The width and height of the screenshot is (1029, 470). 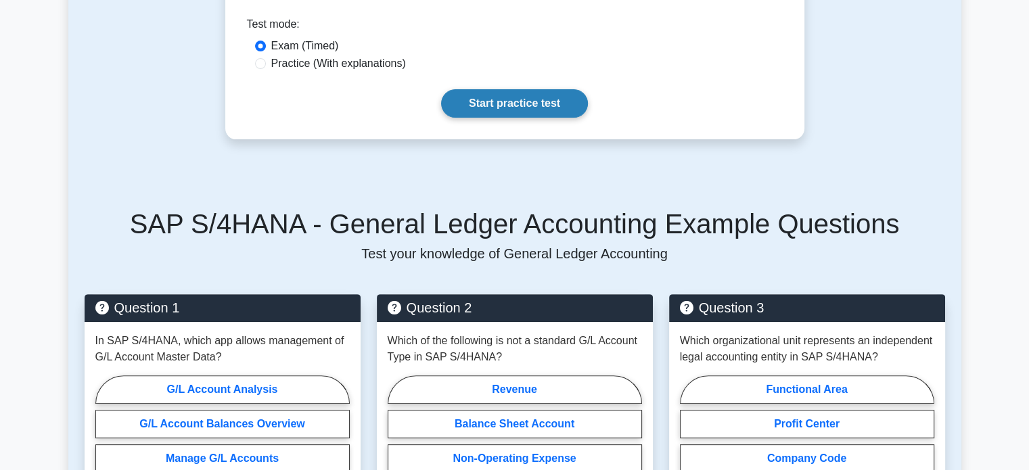 What do you see at coordinates (807, 424) in the screenshot?
I see `label: Profit Center` at bounding box center [807, 424].